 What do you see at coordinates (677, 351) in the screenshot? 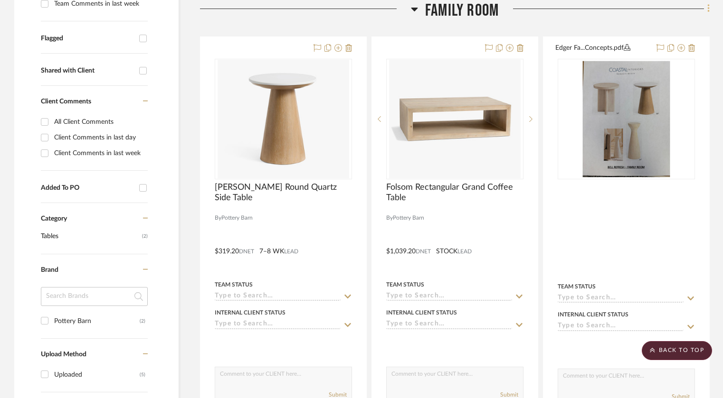
I see `scroll-to-top-button: BACK TO TOP` at bounding box center [677, 351].